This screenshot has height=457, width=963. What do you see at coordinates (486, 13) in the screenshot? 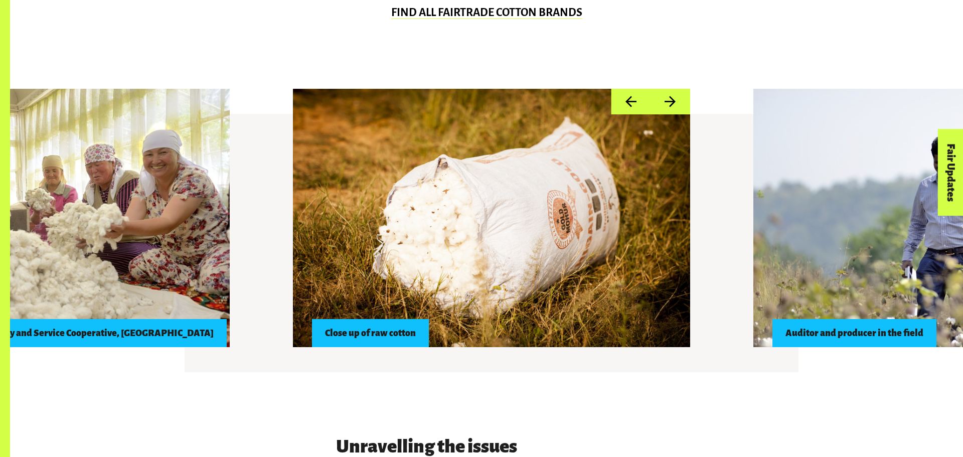
I see `a: FIND ALL FAIRTRADE COTTON BRANDS` at bounding box center [486, 13].